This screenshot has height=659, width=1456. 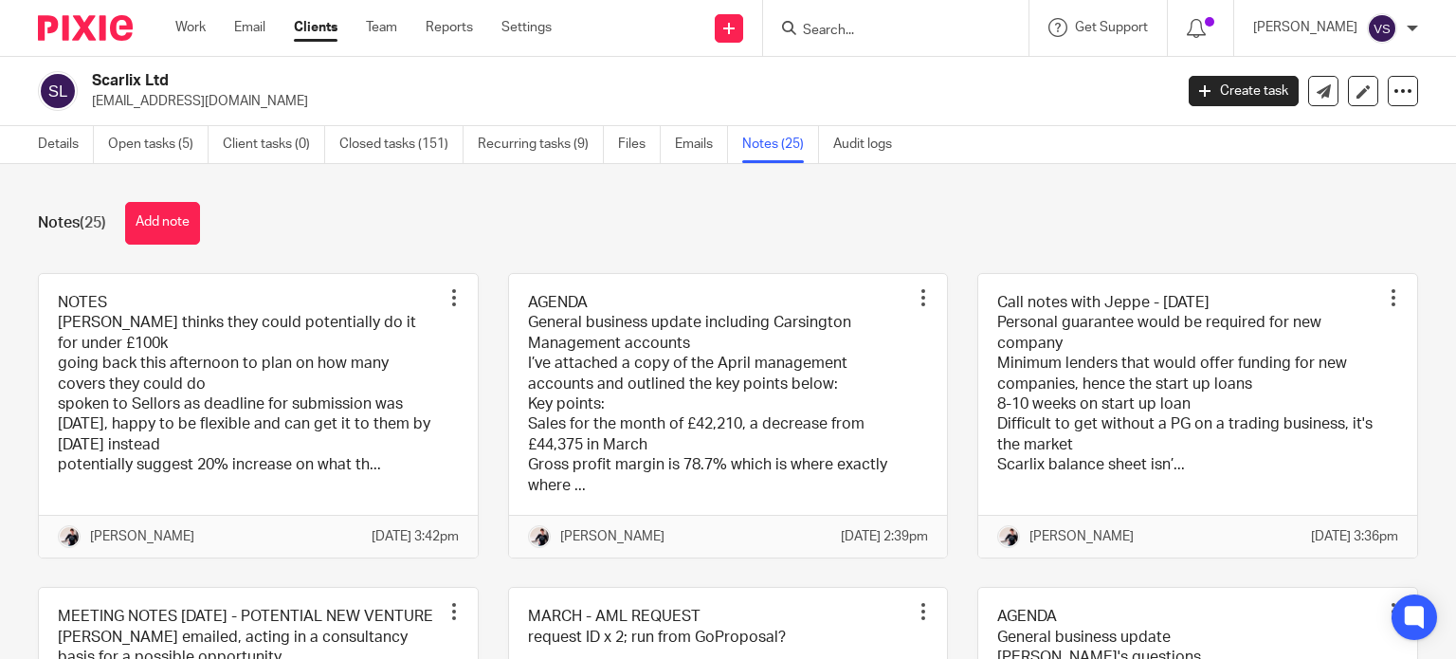 What do you see at coordinates (701, 144) in the screenshot?
I see `a: Emails` at bounding box center [701, 144].